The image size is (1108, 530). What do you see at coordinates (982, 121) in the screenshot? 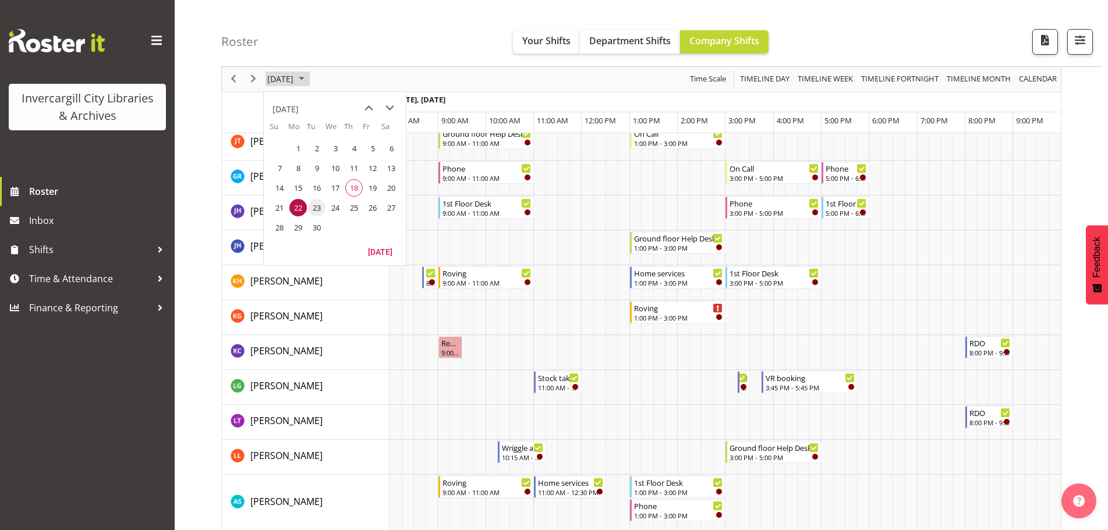
I see `span: 8:00 PM` at bounding box center [982, 121].